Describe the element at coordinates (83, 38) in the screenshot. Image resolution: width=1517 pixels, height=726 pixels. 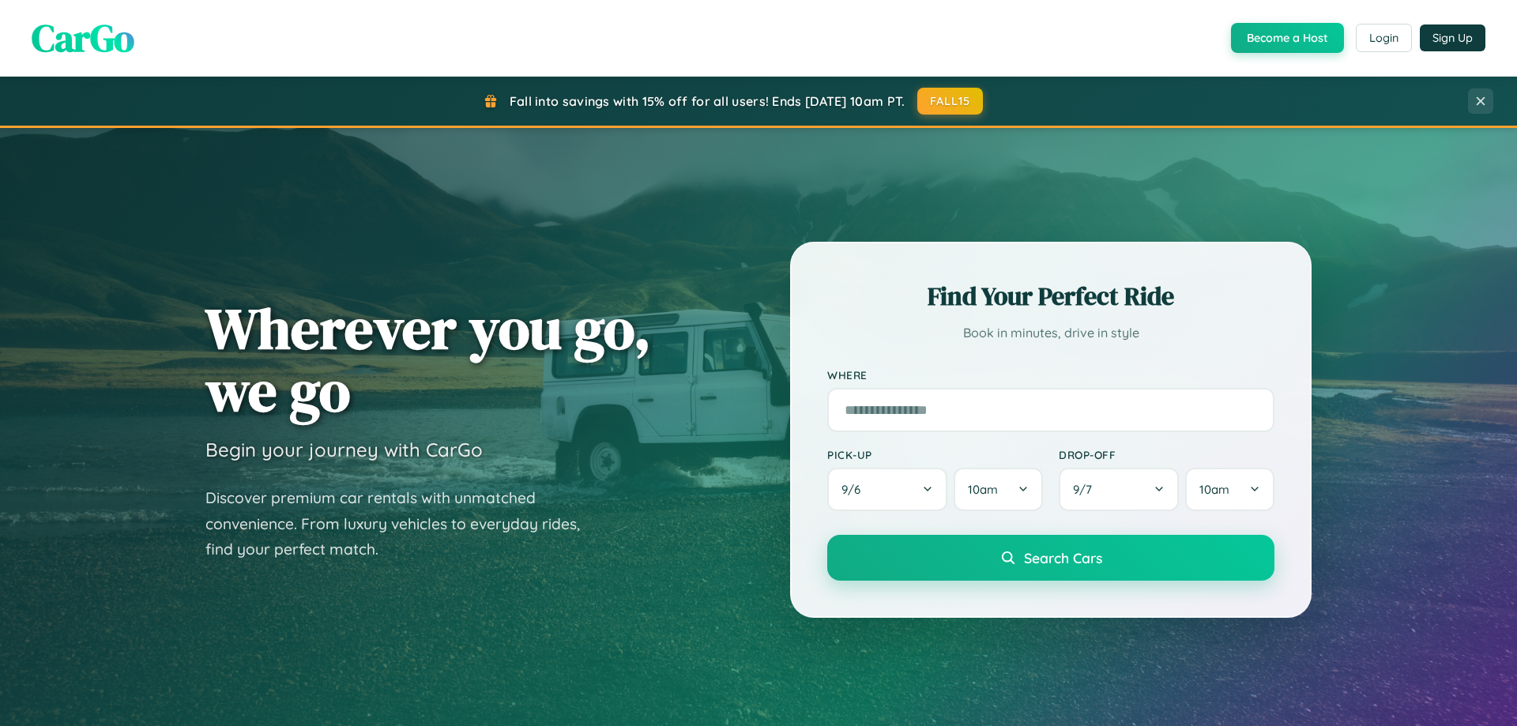
I see `span: CarGo` at that location.